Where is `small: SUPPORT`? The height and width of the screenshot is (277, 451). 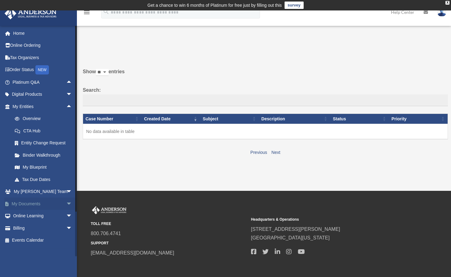 small: SUPPORT is located at coordinates (169, 243).